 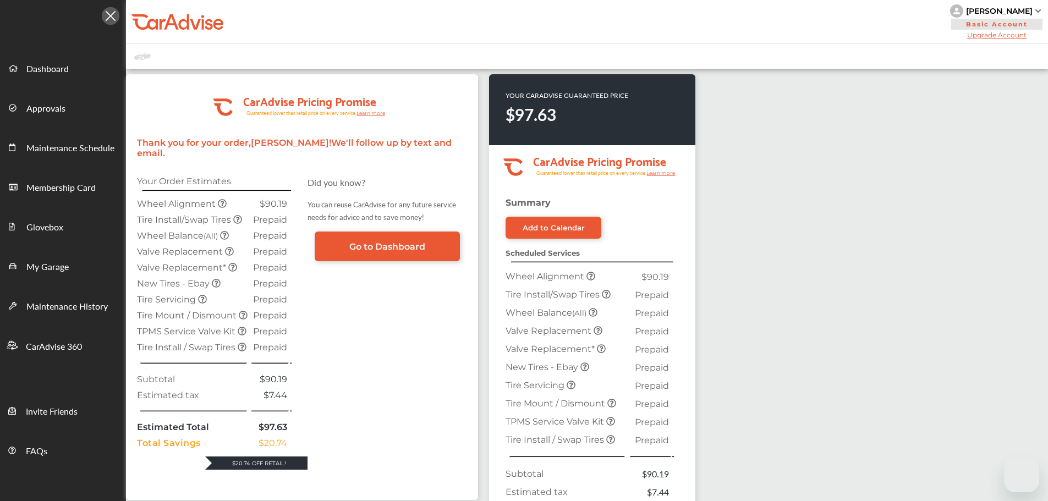 What do you see at coordinates (47, 69) in the screenshot?
I see `span: Dashboard` at bounding box center [47, 69].